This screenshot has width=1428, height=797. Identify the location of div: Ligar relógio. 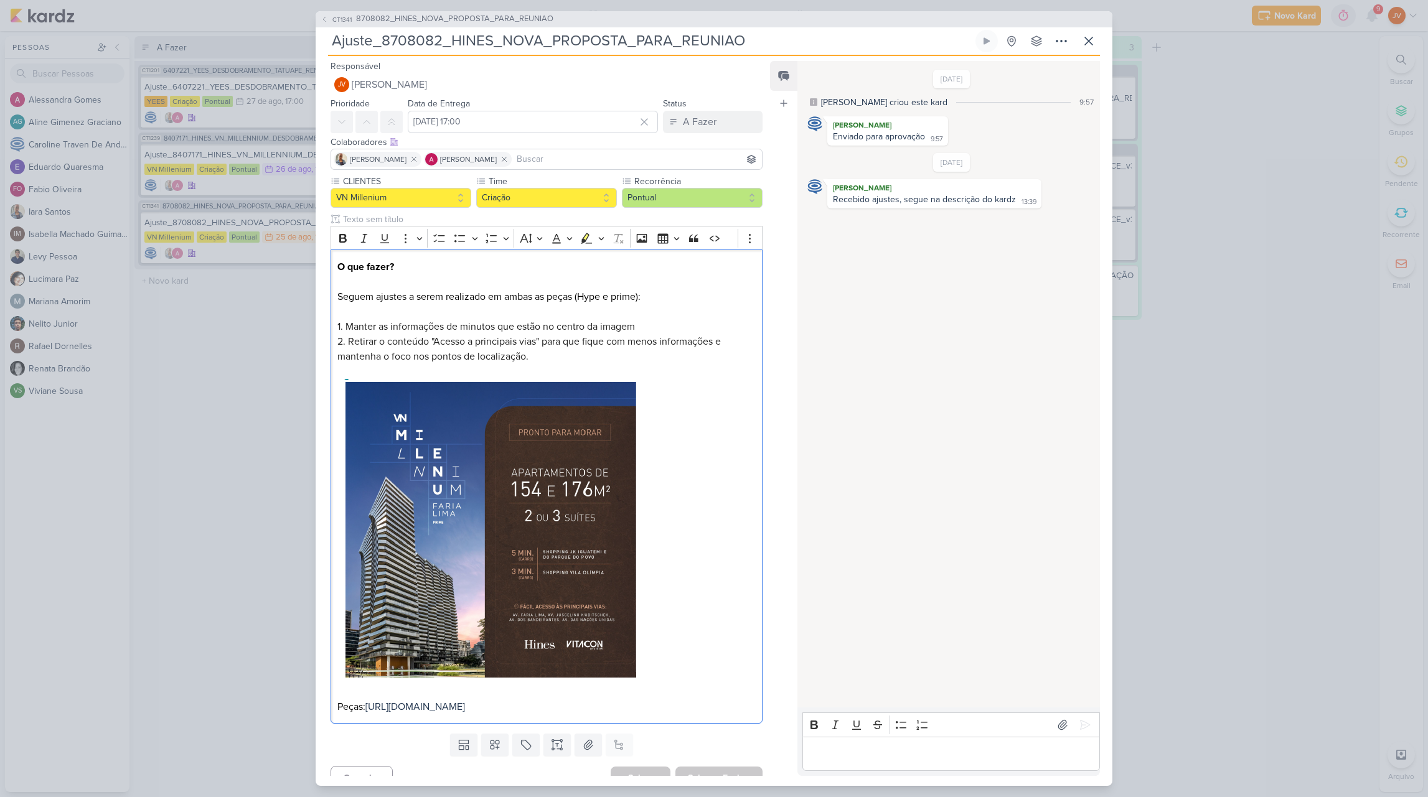
(986, 41).